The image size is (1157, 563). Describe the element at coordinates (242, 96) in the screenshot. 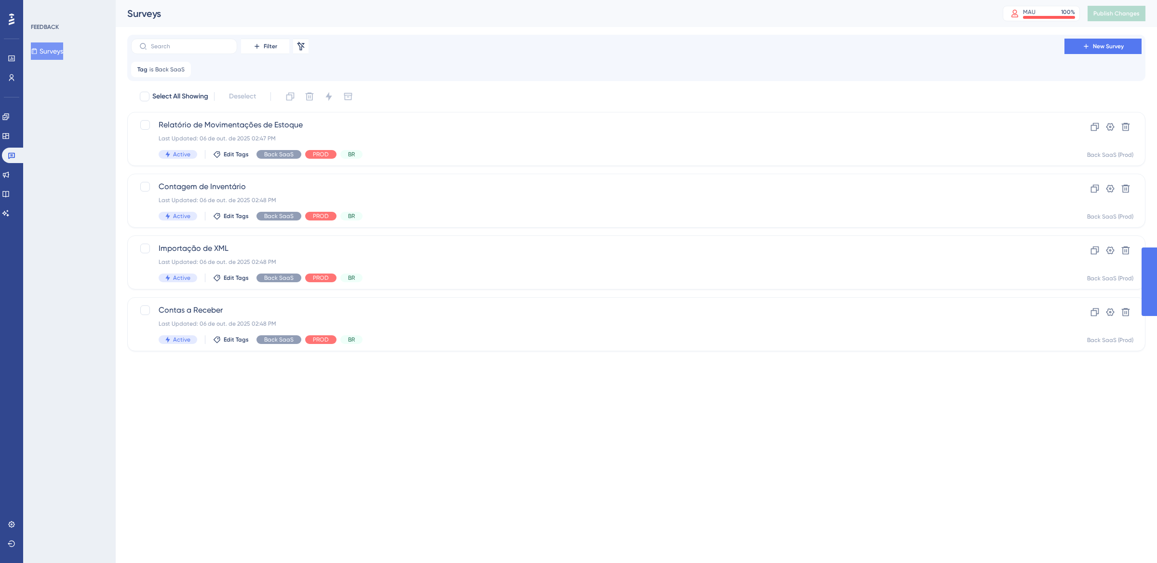

I see `span: Deselect` at that location.